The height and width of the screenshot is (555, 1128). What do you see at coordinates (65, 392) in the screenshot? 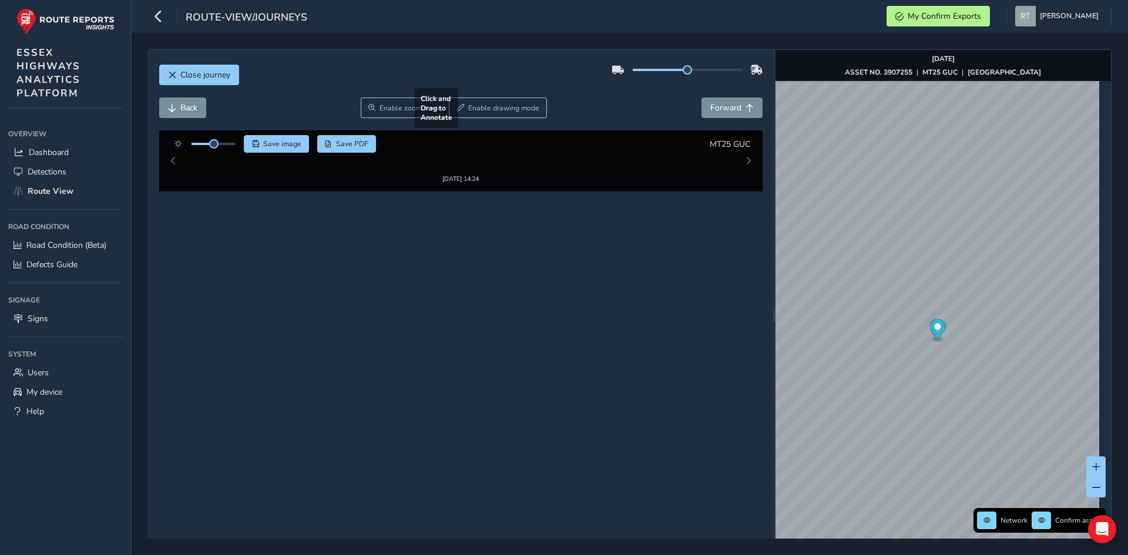
I see `a: My device` at bounding box center [65, 392].